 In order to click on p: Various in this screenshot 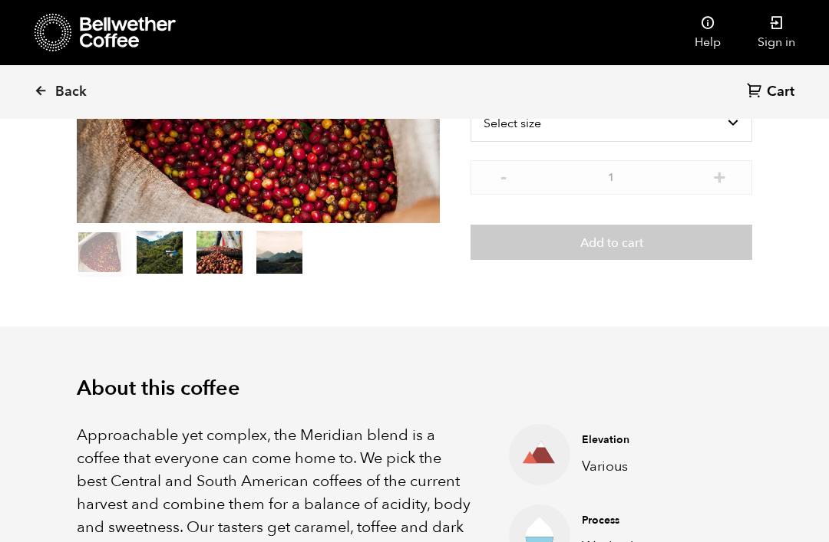, I will do `click(654, 466)`.